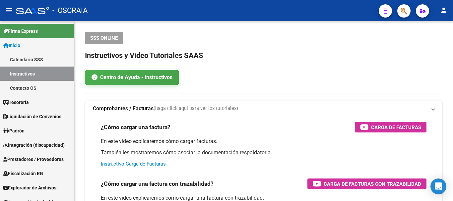 The height and width of the screenshot is (201, 453). What do you see at coordinates (264, 109) in the screenshot?
I see `mat-expansion-panel-header: Comprobantes / Facturas(haga click aquí para ver los tutoriales)` at bounding box center [264, 109].